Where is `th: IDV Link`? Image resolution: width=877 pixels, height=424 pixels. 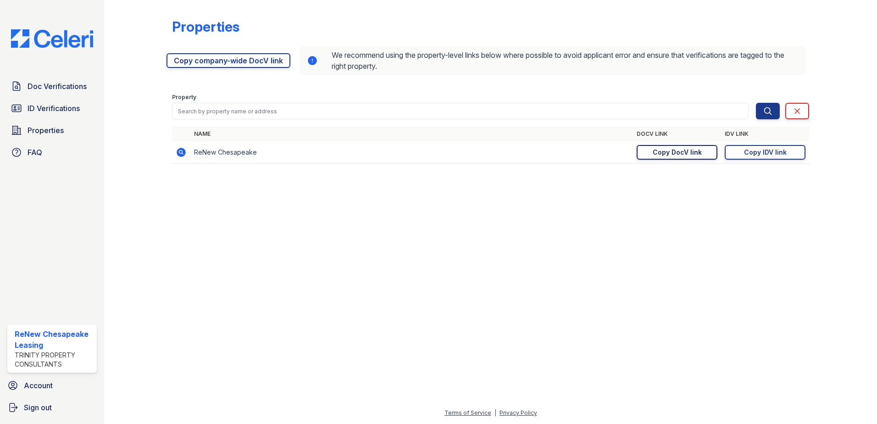
th: IDV Link is located at coordinates (765, 134).